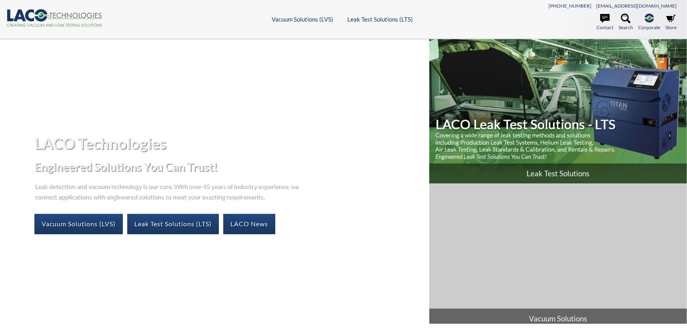 This screenshot has height=331, width=687. I want to click on a: Leak Test Solutions, so click(558, 111).